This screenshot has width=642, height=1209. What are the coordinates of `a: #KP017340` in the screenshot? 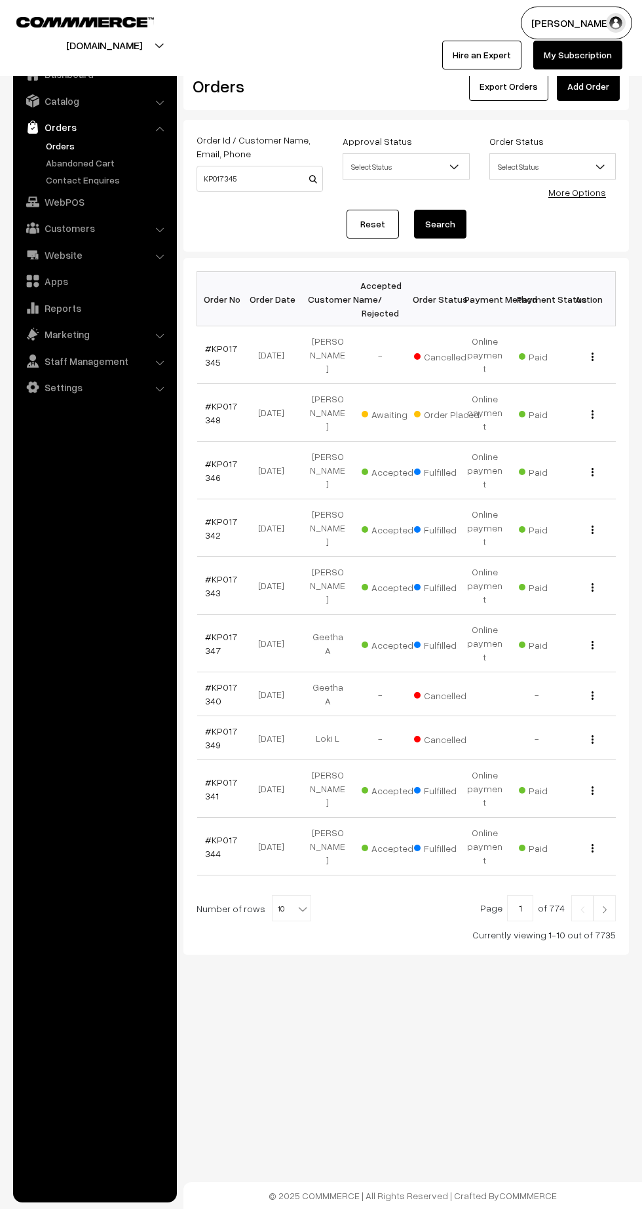 It's located at (221, 694).